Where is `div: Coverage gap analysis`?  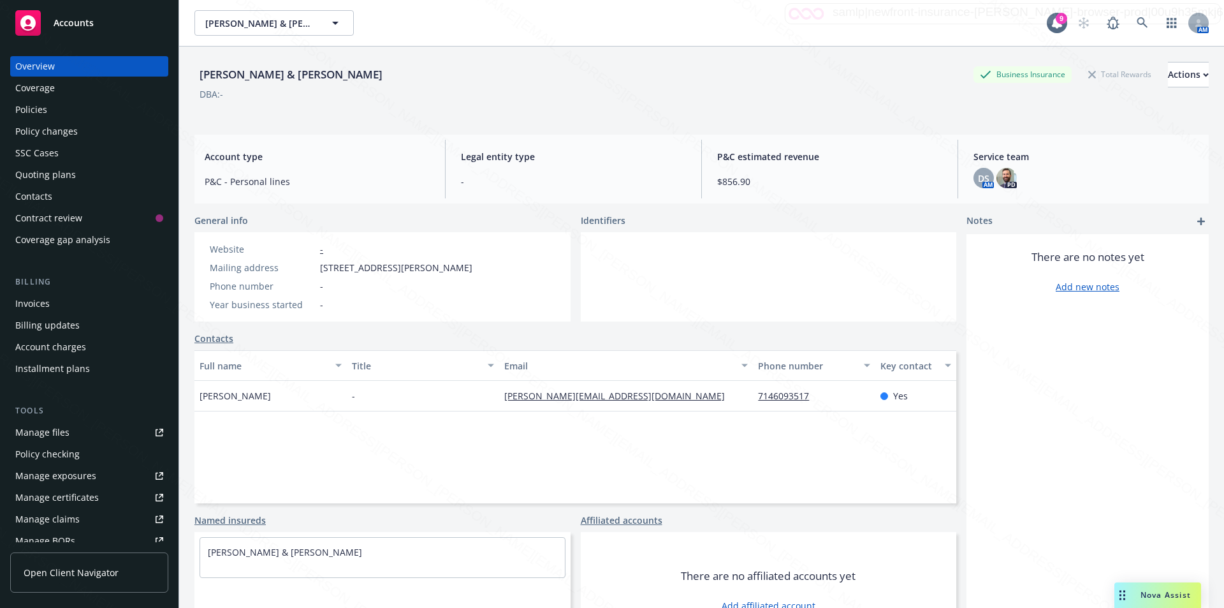 div: Coverage gap analysis is located at coordinates (62, 240).